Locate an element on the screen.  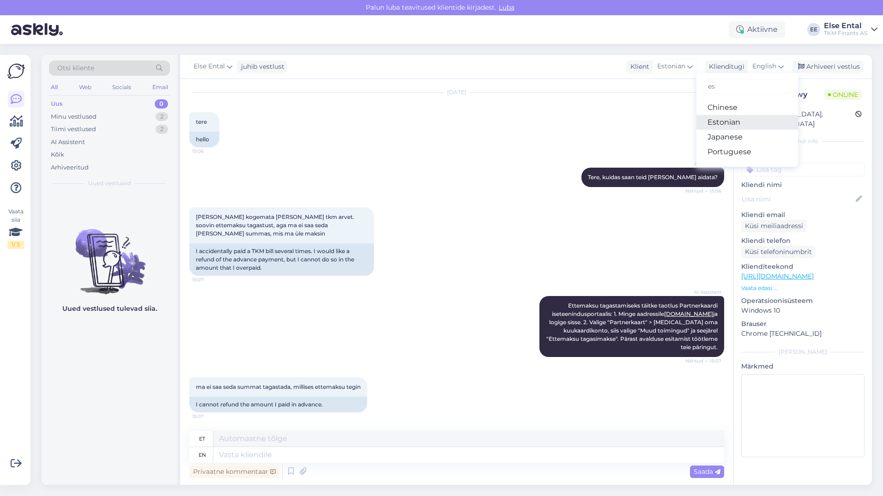
div: en is located at coordinates (202, 455).